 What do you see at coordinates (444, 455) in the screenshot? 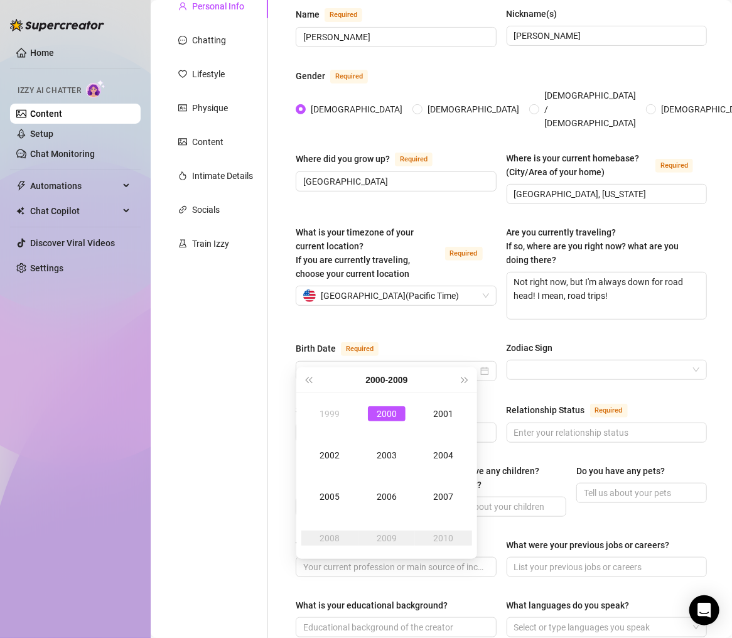
I see `div: 2004` at bounding box center [444, 455].